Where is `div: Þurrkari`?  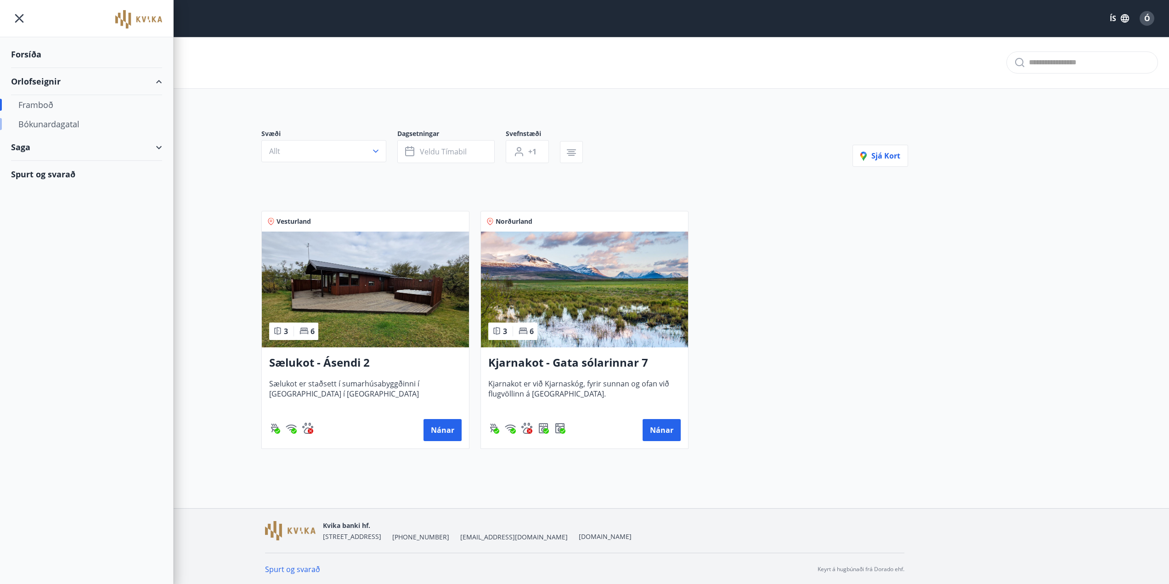 div: Þurrkari is located at coordinates (543, 428).